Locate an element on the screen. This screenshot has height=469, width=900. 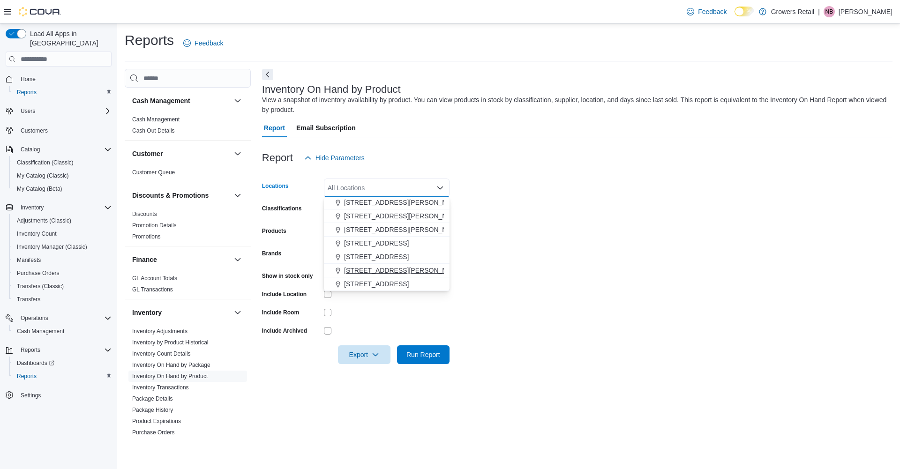
button: Users is located at coordinates (28, 111).